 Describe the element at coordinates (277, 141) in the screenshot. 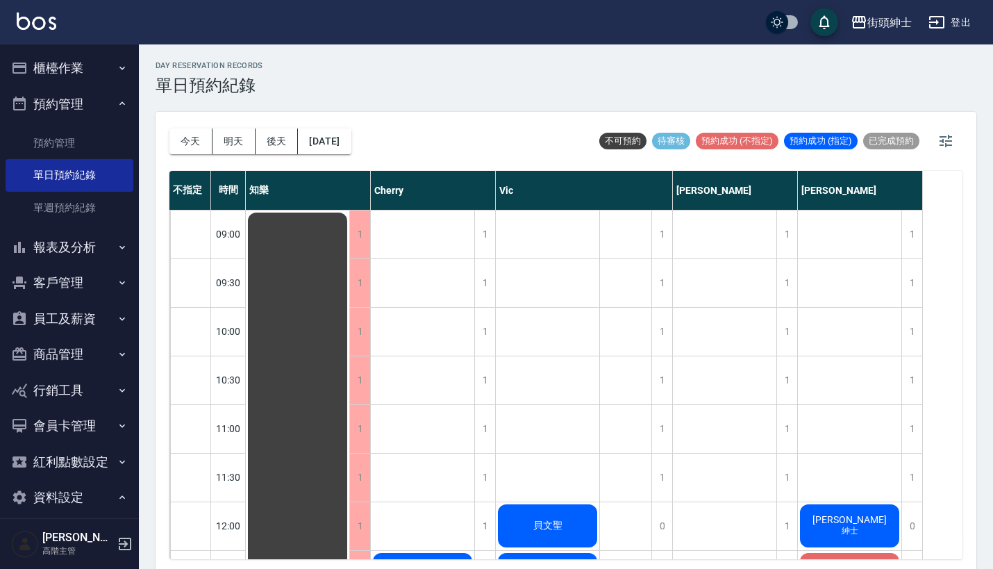

I see `button: 後天` at that location.